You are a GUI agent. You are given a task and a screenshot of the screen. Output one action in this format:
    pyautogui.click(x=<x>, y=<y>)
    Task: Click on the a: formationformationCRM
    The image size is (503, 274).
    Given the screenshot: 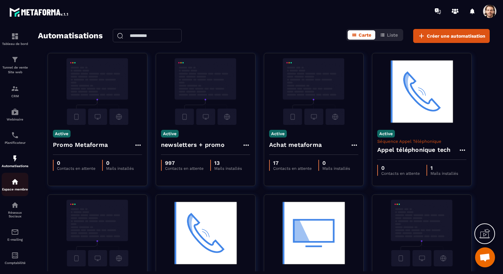 What is the action you would take?
    pyautogui.click(x=15, y=91)
    